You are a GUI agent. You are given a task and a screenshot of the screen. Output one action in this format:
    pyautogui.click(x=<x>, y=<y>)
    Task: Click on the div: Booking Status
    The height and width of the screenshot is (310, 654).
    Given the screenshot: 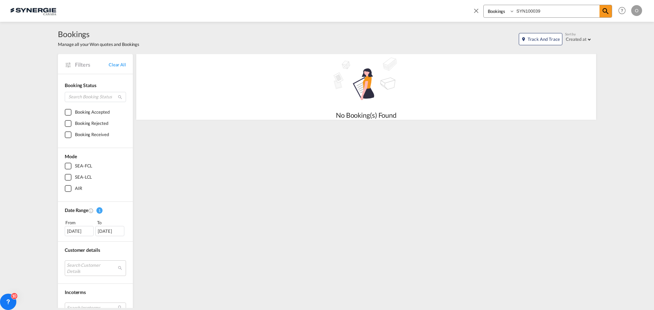 What is the action you would take?
    pyautogui.click(x=95, y=86)
    